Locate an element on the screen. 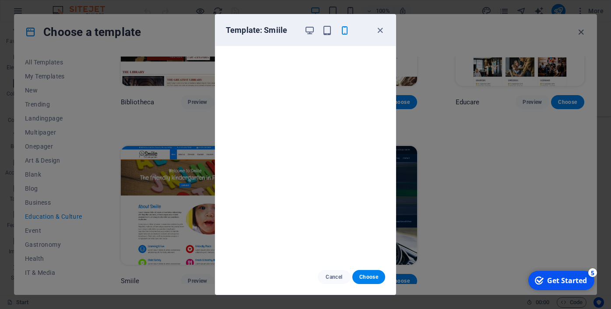 This screenshot has height=309, width=611. div: Get Started is located at coordinates (43, 13).